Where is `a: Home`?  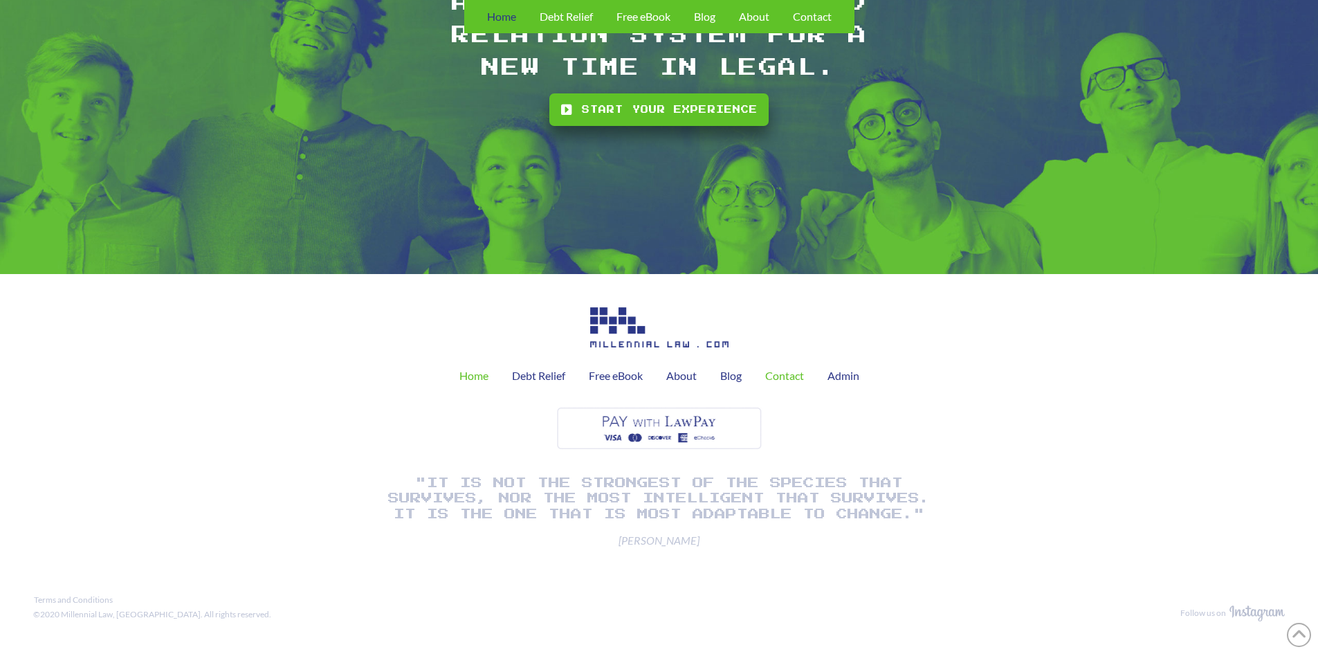 a: Home is located at coordinates (474, 376).